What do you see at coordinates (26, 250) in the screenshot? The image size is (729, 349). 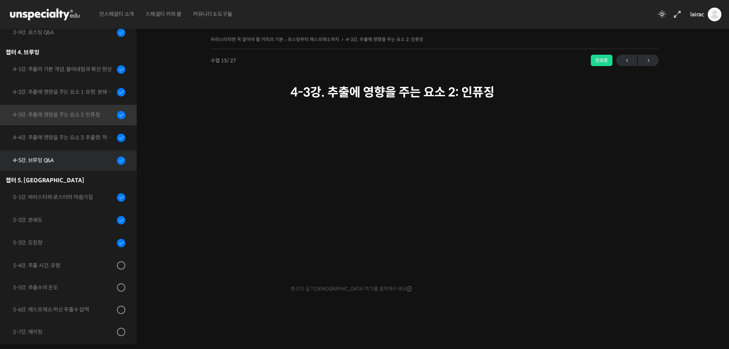 I see `a: 홈` at bounding box center [26, 250].